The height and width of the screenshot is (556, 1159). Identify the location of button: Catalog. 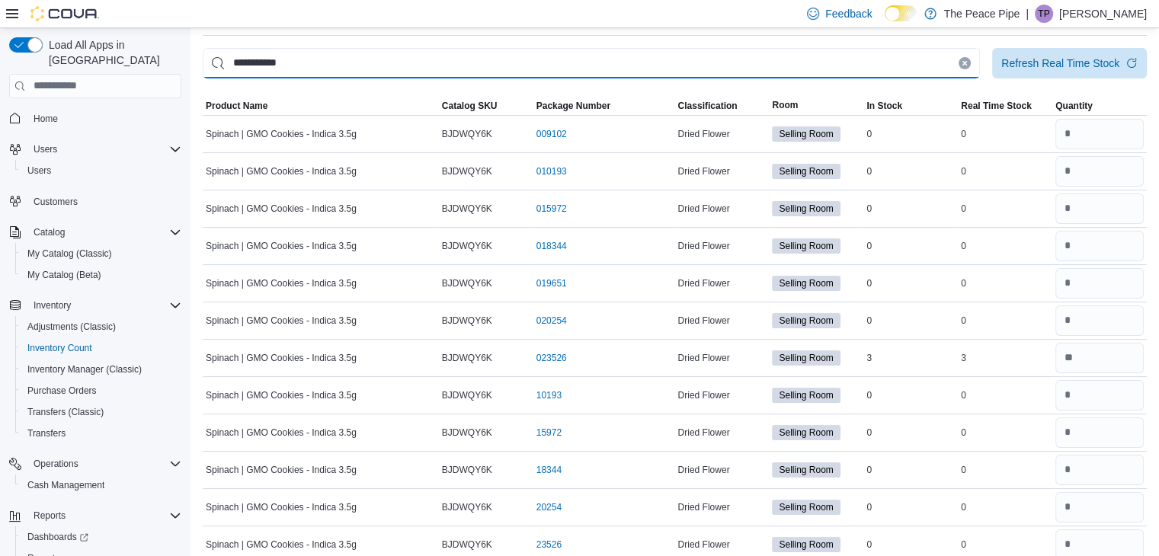
(95, 232).